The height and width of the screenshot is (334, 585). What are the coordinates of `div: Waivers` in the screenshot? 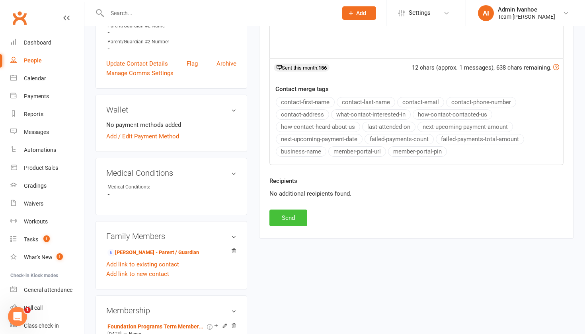 It's located at (33, 204).